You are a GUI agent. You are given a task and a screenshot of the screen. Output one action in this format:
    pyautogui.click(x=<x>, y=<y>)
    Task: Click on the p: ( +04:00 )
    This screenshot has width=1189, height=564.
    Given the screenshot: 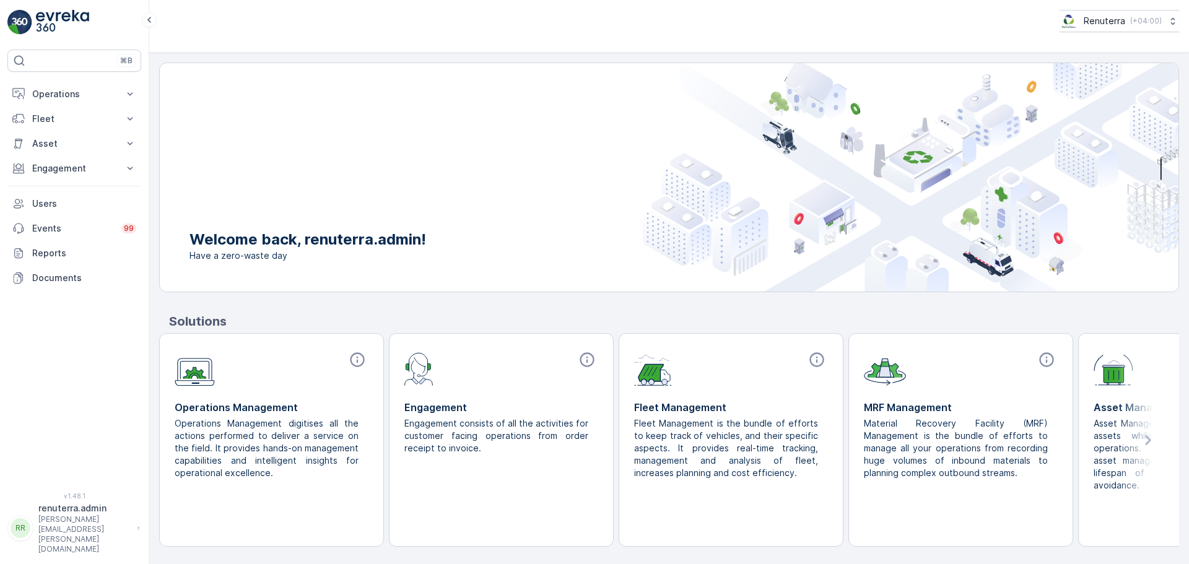 What is the action you would take?
    pyautogui.click(x=1146, y=21)
    